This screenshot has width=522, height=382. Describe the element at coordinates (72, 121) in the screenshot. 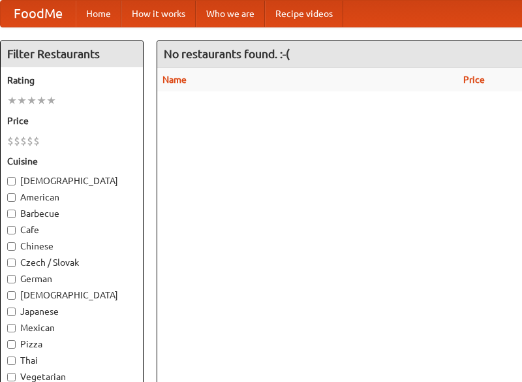

I see `h5: Price` at that location.